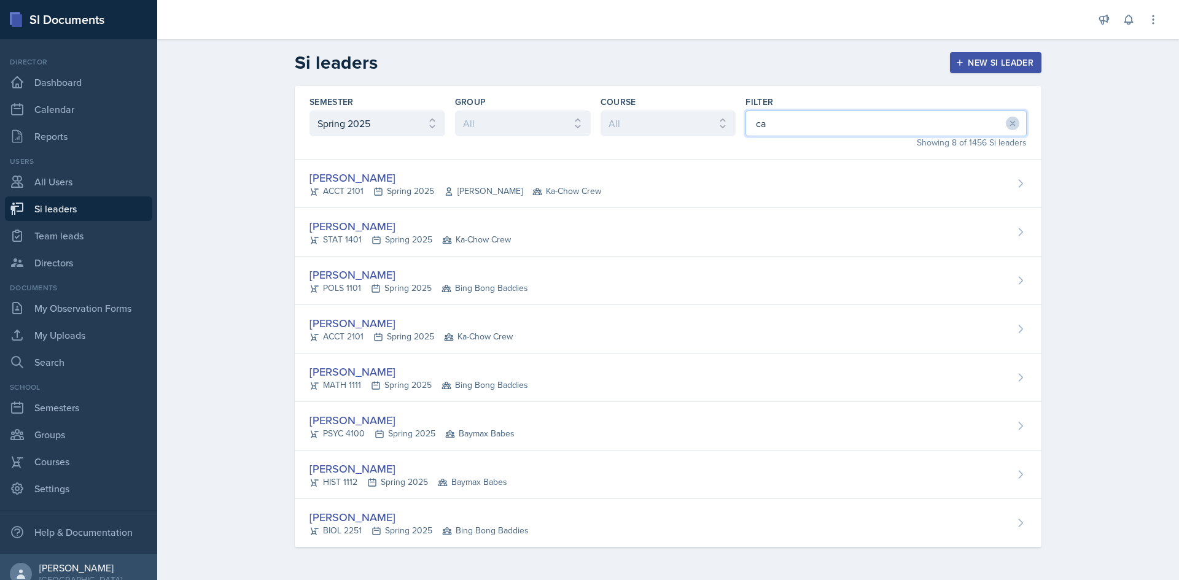 The image size is (1179, 580). I want to click on div: STAT 1401 Spring 2025, so click(410, 239).